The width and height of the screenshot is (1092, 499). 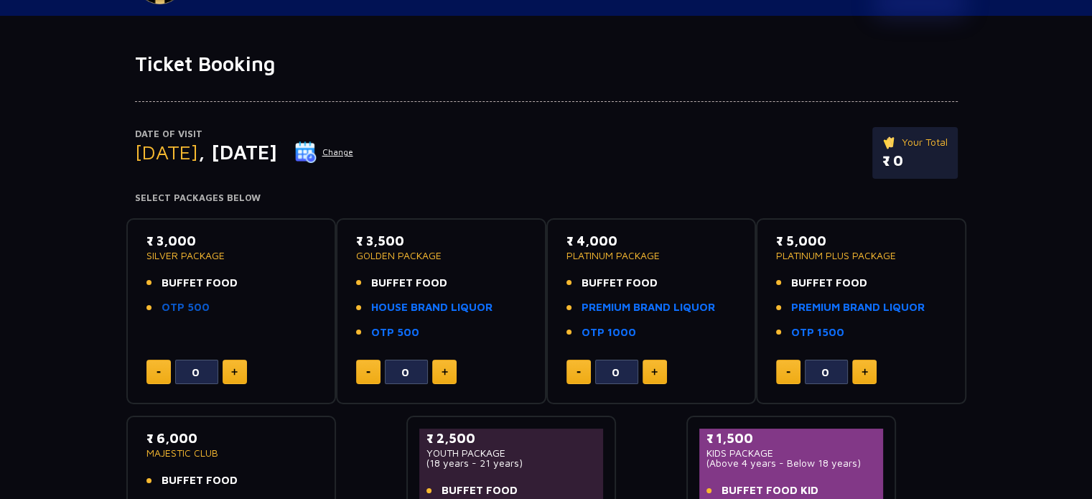 What do you see at coordinates (791, 463) in the screenshot?
I see `p: (Above 4 years - Below 18 years)` at bounding box center [791, 463].